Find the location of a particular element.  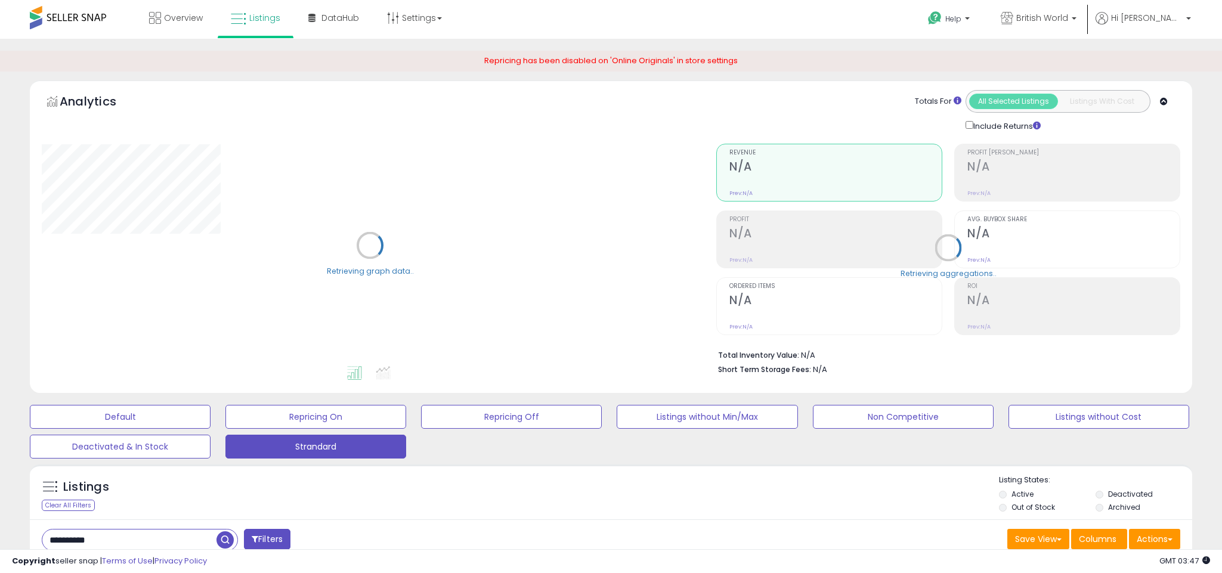

span: Overview is located at coordinates (183, 18).